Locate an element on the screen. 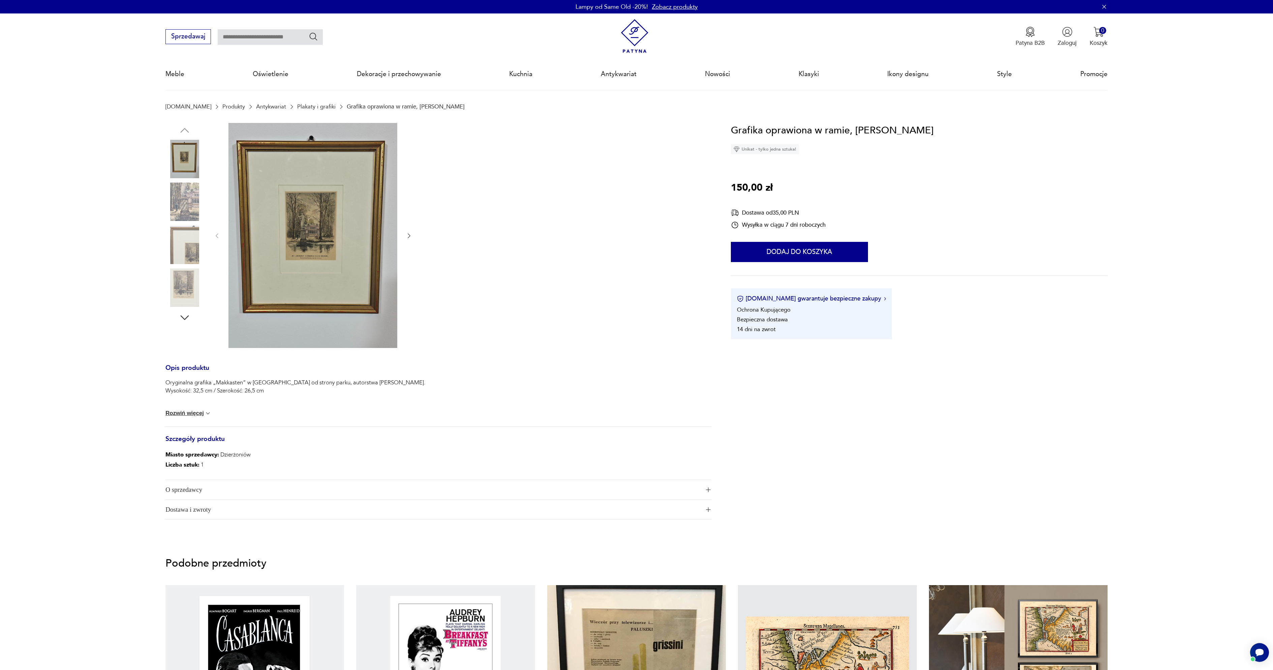  li: 14 dni na zwrot is located at coordinates (756, 329).